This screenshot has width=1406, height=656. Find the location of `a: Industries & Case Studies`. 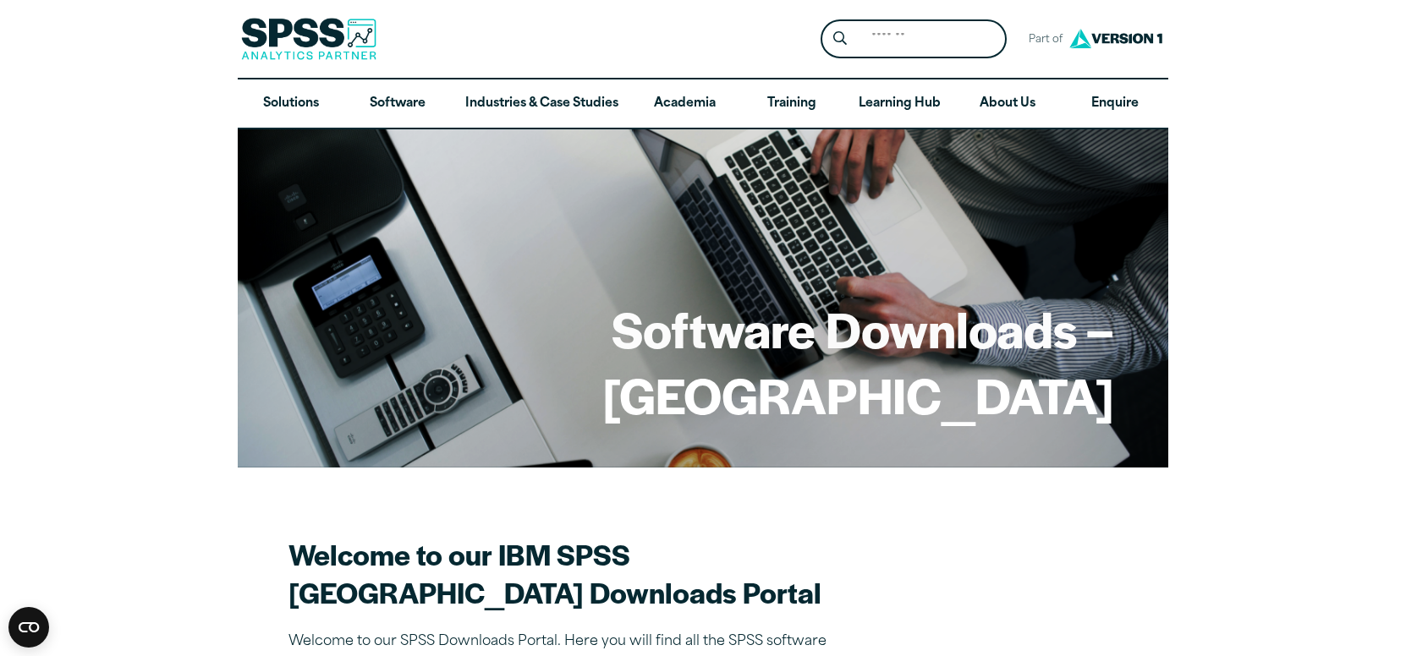

a: Industries & Case Studies is located at coordinates (541, 104).